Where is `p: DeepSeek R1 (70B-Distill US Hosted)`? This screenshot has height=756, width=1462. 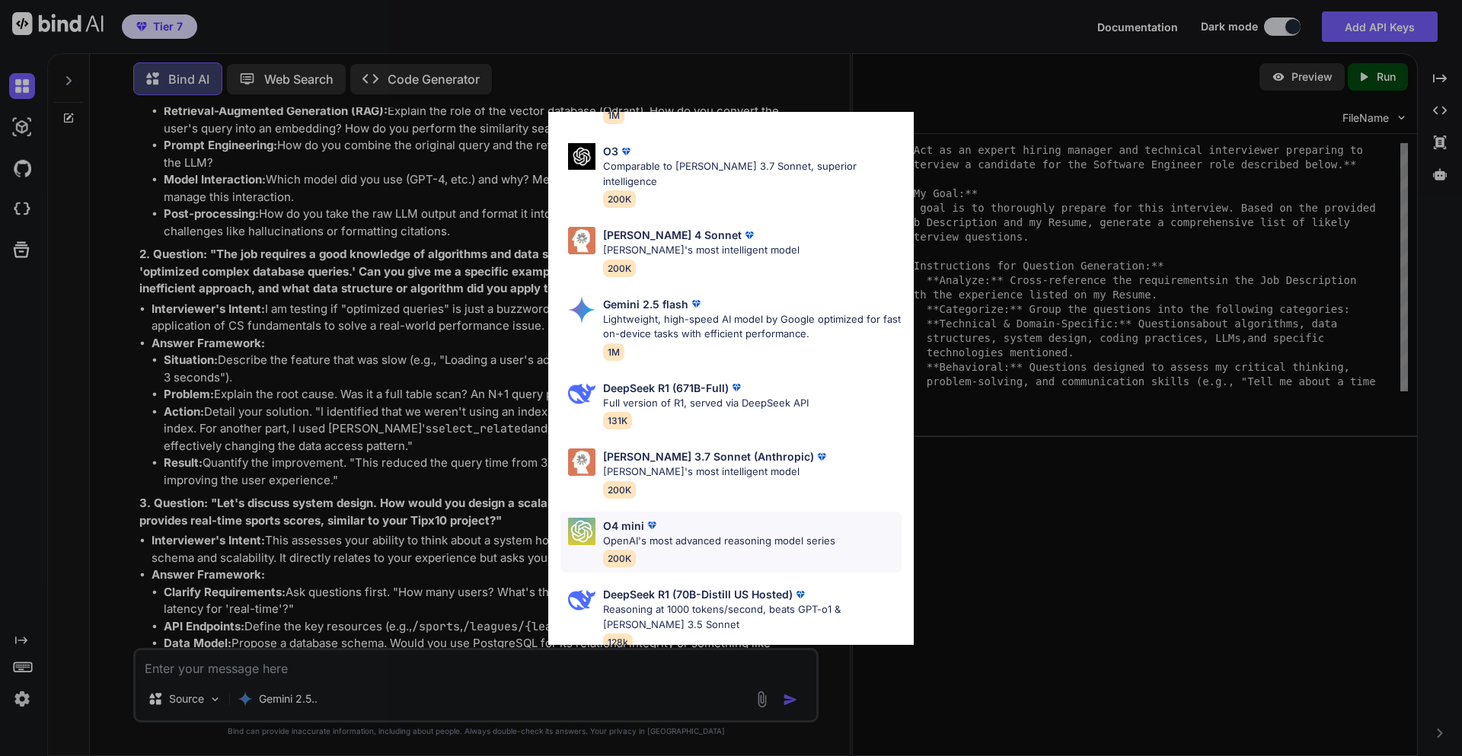
p: DeepSeek R1 (70B-Distill US Hosted) is located at coordinates (697, 594).